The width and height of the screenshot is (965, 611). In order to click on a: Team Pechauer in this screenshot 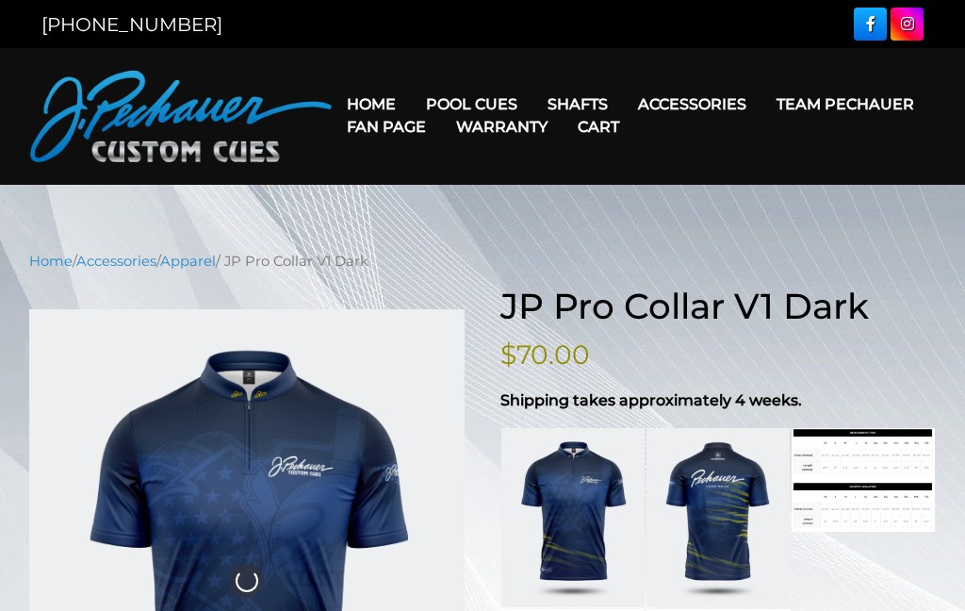, I will do `click(845, 104)`.